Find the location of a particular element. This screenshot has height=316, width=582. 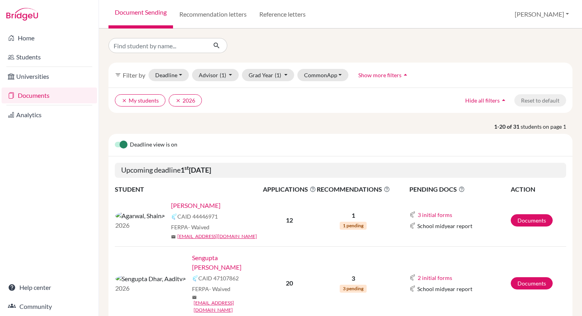

a: Community is located at coordinates (49, 307).